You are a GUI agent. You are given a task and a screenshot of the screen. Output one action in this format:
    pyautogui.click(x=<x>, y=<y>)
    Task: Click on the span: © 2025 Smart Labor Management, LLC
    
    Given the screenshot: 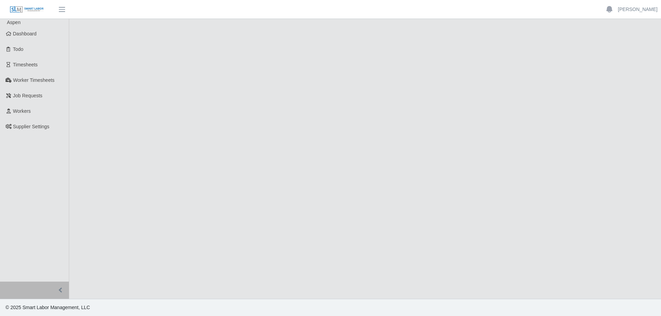 What is the action you would take?
    pyautogui.click(x=47, y=308)
    